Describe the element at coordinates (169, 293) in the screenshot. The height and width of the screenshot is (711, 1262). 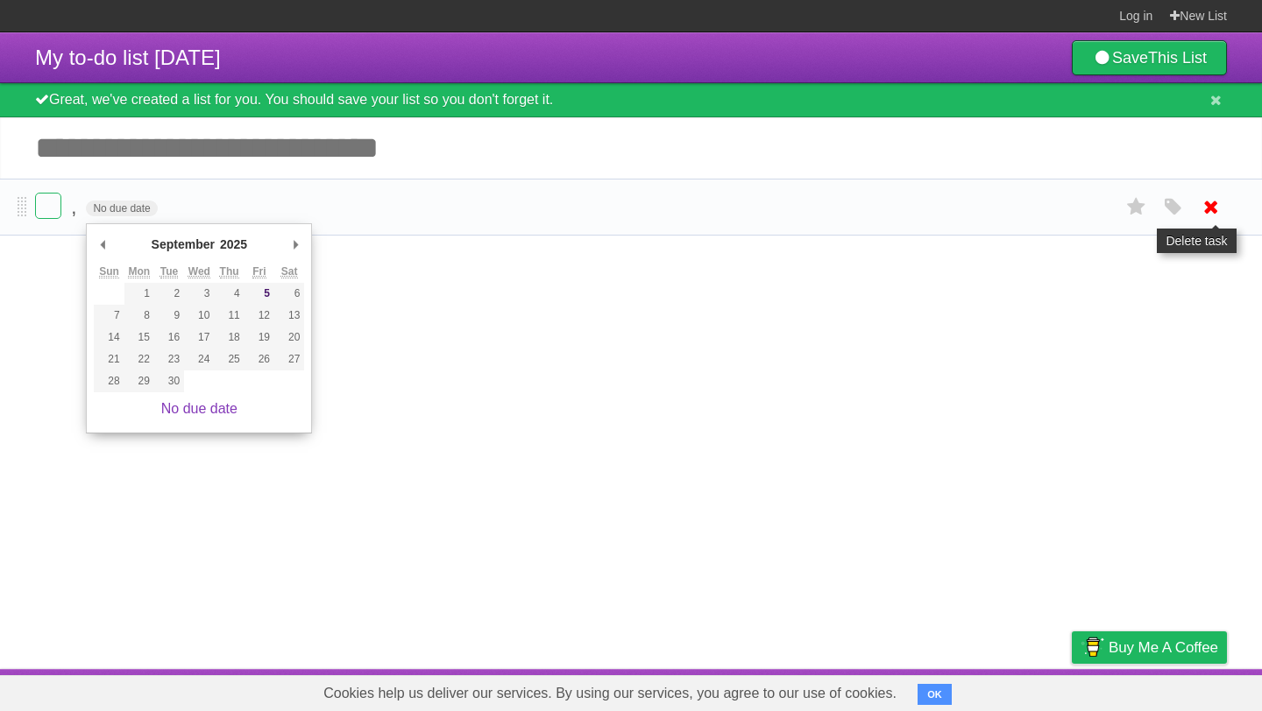
I see `button: 2` at that location.